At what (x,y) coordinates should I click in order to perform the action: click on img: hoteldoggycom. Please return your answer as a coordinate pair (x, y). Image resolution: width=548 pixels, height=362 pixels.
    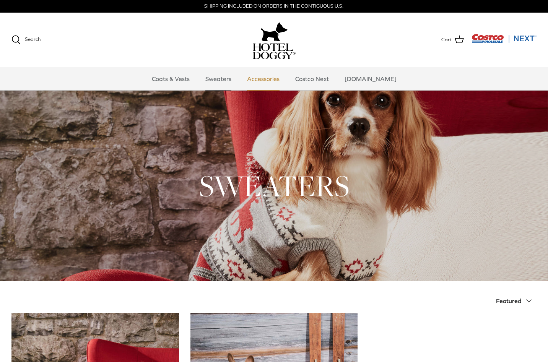
    Looking at the image, I should click on (274, 51).